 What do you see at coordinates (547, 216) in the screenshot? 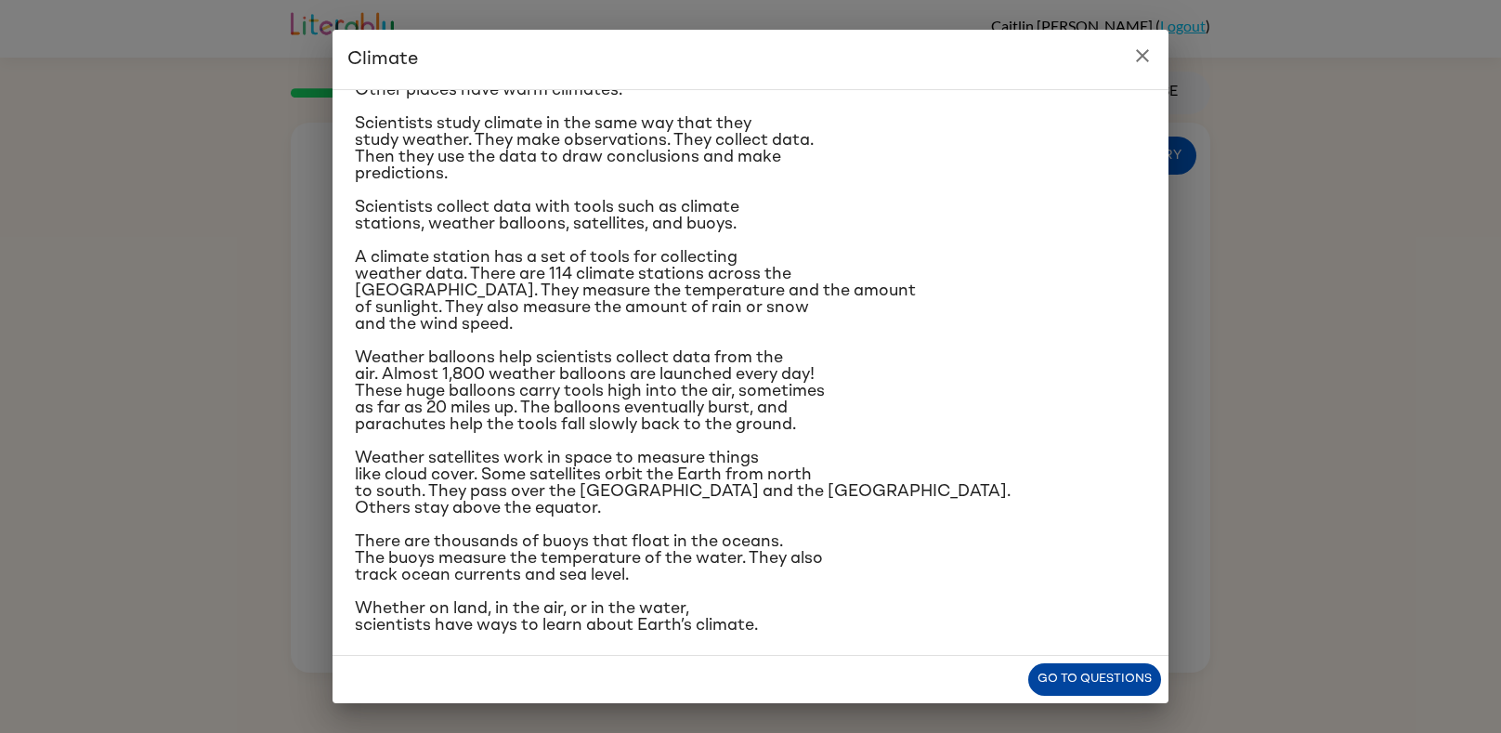
I see `span: Scientists collect data with tools such as climate stations, weather balloons, satellites, and bu...` at bounding box center [547, 216].